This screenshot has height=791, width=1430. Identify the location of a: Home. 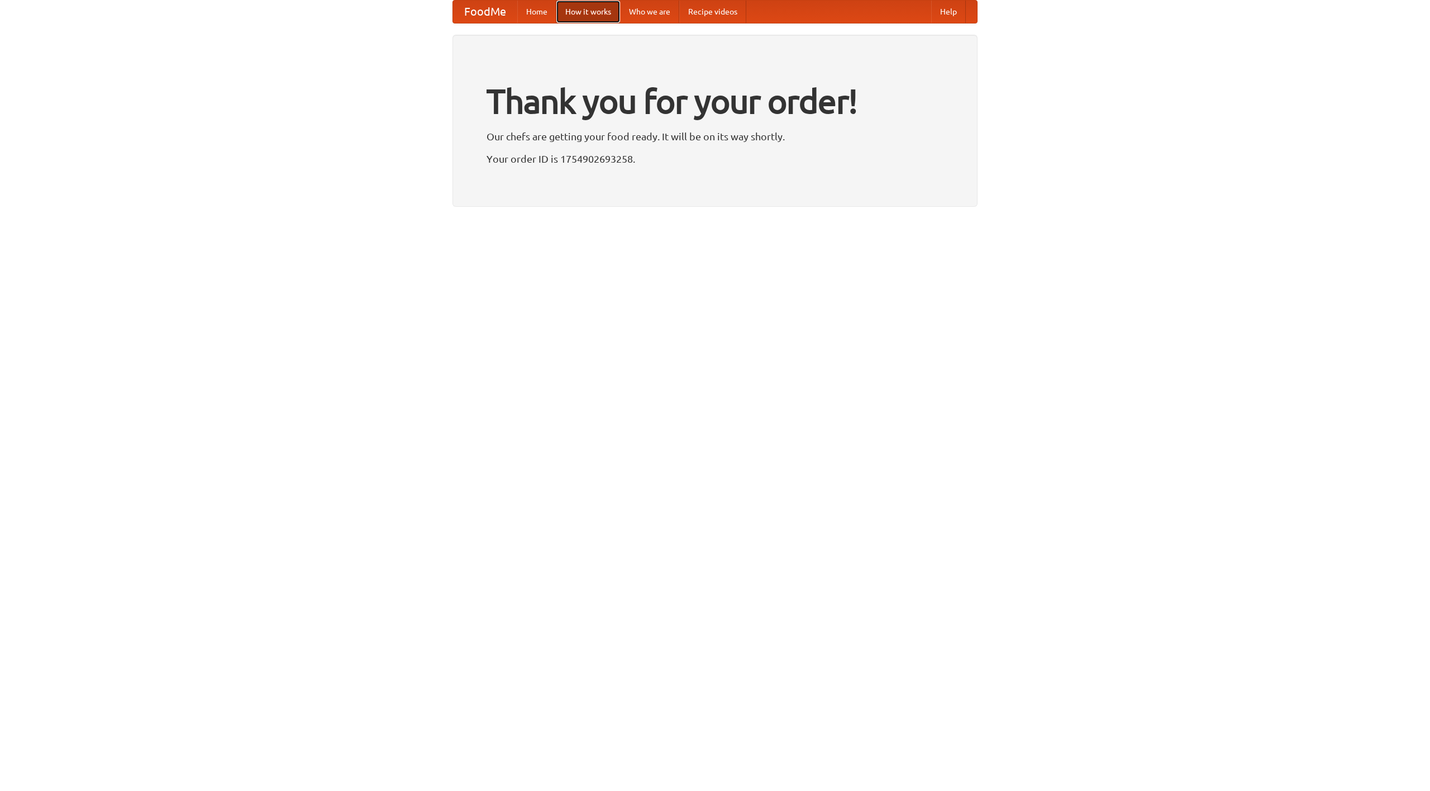
(537, 12).